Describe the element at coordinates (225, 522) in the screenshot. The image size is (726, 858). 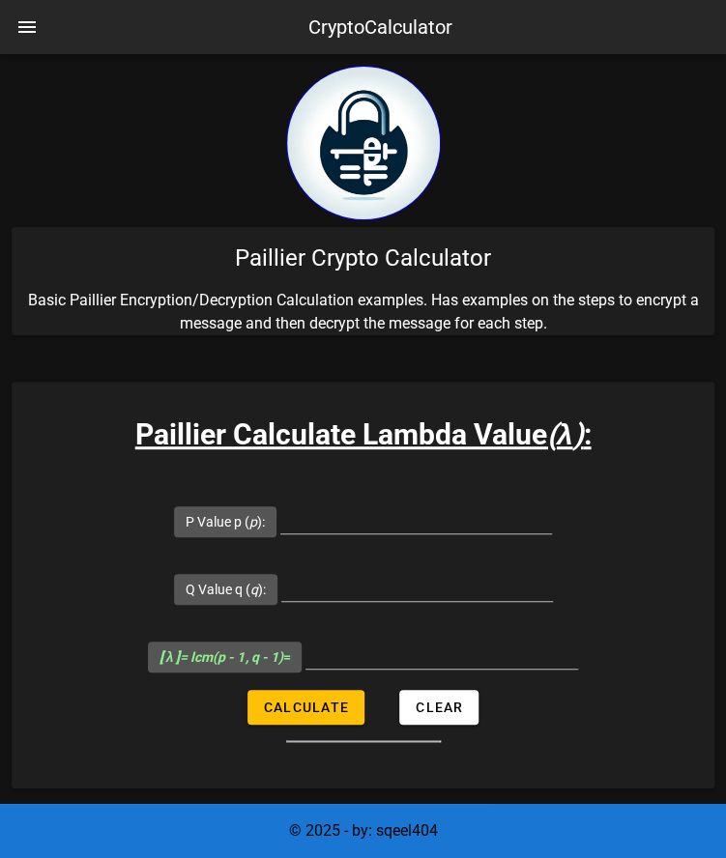
I see `label: P Value p ( ):` at that location.